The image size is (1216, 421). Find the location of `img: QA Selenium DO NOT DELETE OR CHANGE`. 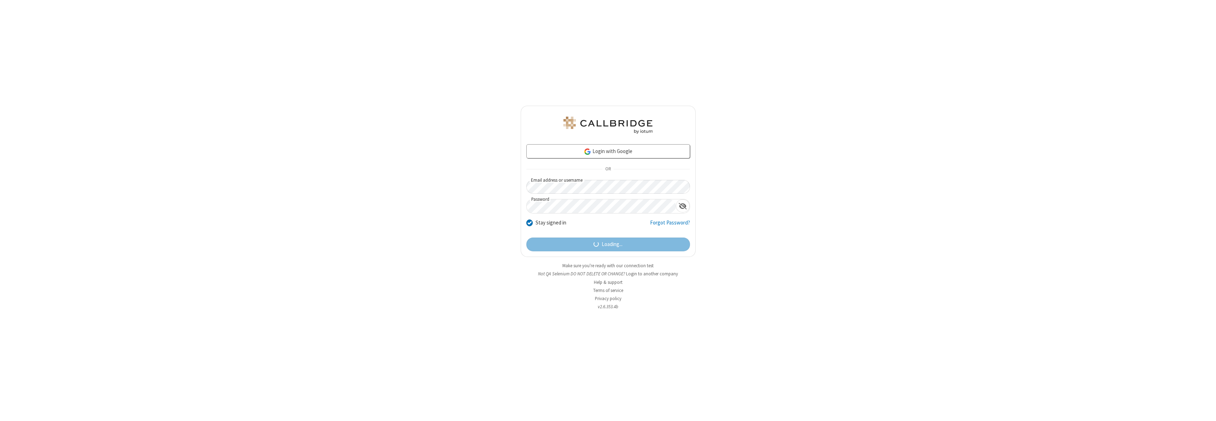

img: QA Selenium DO NOT DELETE OR CHANGE is located at coordinates (608, 125).